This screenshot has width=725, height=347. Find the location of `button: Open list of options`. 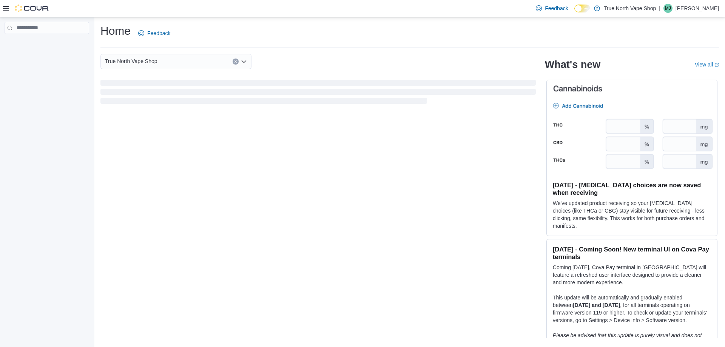

button: Open list of options is located at coordinates (244, 62).